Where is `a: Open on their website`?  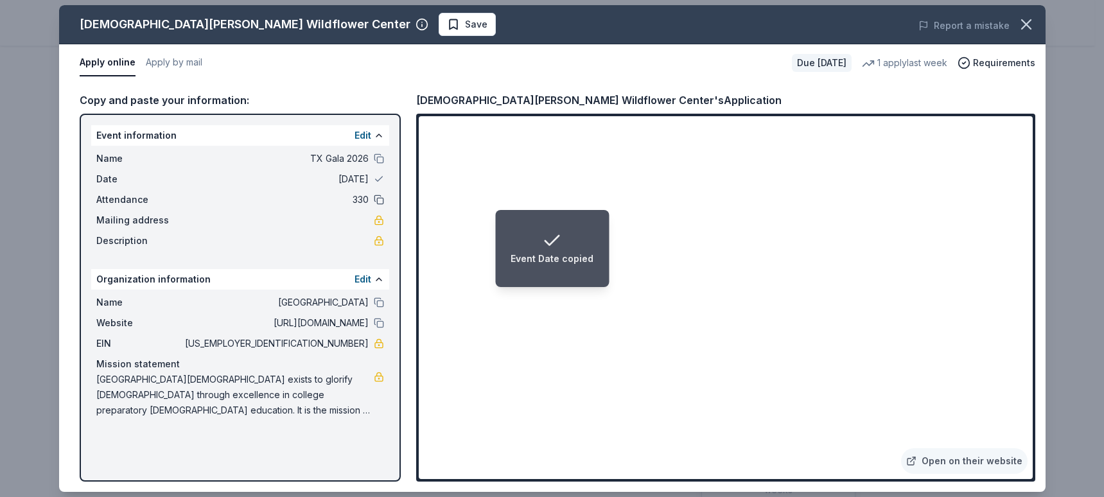 a: Open on their website is located at coordinates (964, 461).